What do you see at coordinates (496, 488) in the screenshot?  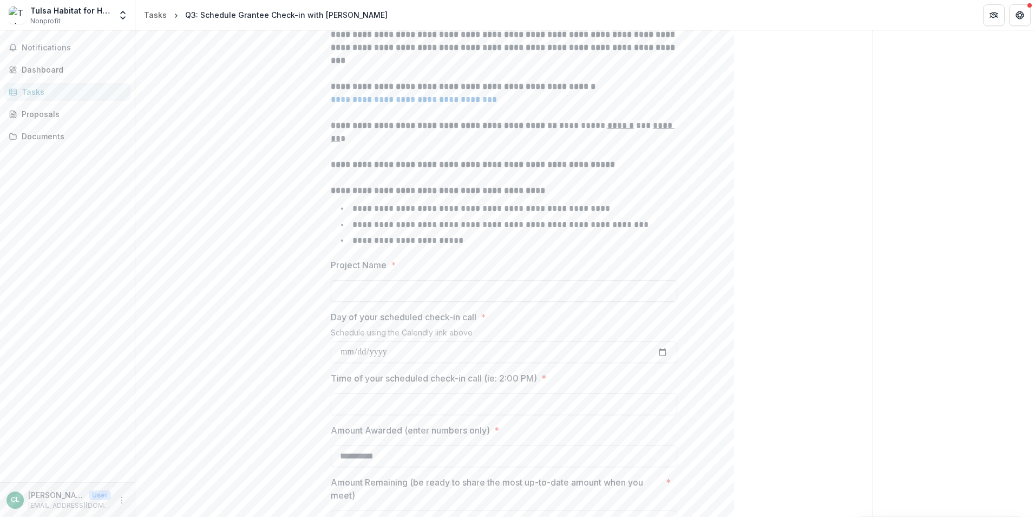 I see `p: Amount Remaining (be ready to share the most up-to-date amount when you meet)` at bounding box center [496, 488].